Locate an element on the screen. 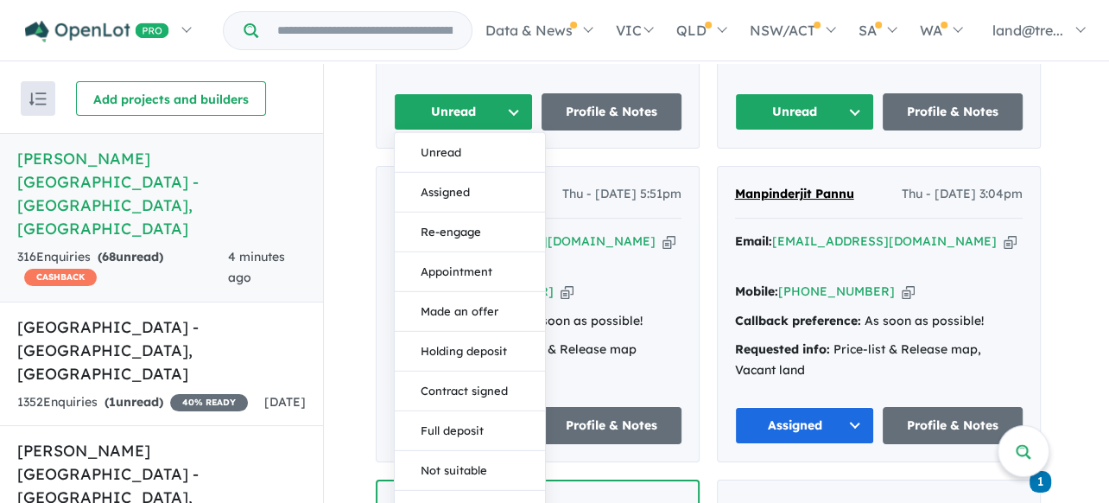 The height and width of the screenshot is (503, 1109). input: Try estate name, suburb, builder or developer is located at coordinates (365, 30).